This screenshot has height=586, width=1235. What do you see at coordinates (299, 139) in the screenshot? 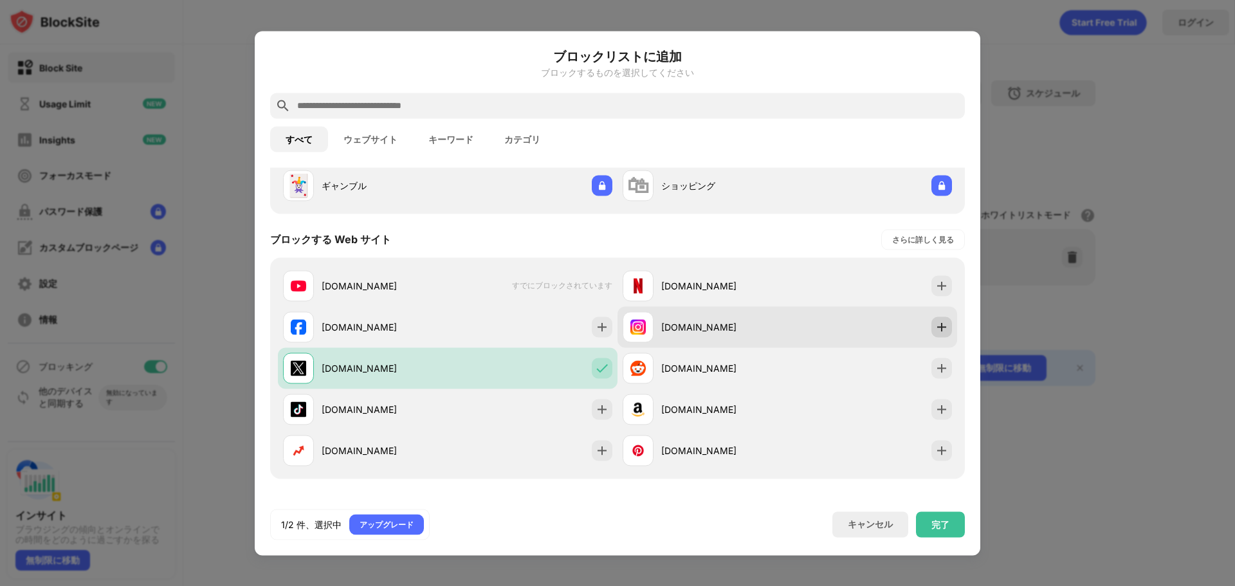
I see `button: すべて` at bounding box center [299, 139].